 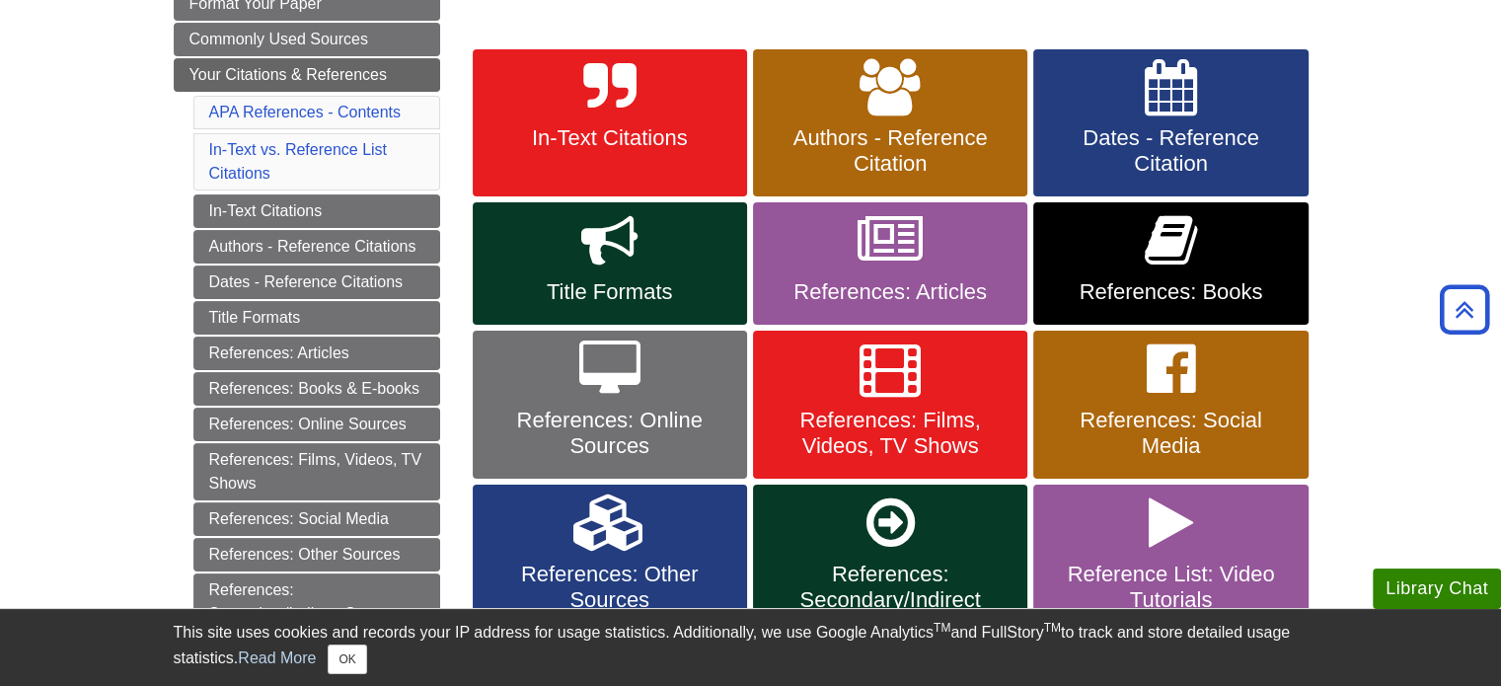 I want to click on button: Library Chat, so click(x=1437, y=588).